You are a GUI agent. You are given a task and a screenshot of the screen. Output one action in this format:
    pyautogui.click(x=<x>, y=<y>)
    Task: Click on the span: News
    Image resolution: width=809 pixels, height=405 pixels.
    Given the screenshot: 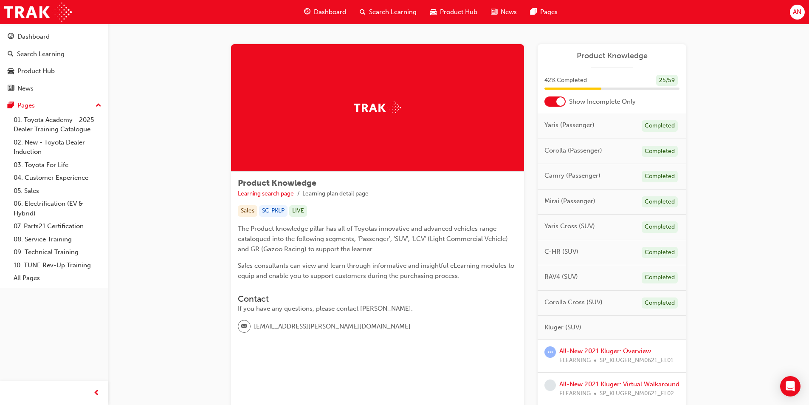 What is the action you would take?
    pyautogui.click(x=509, y=12)
    